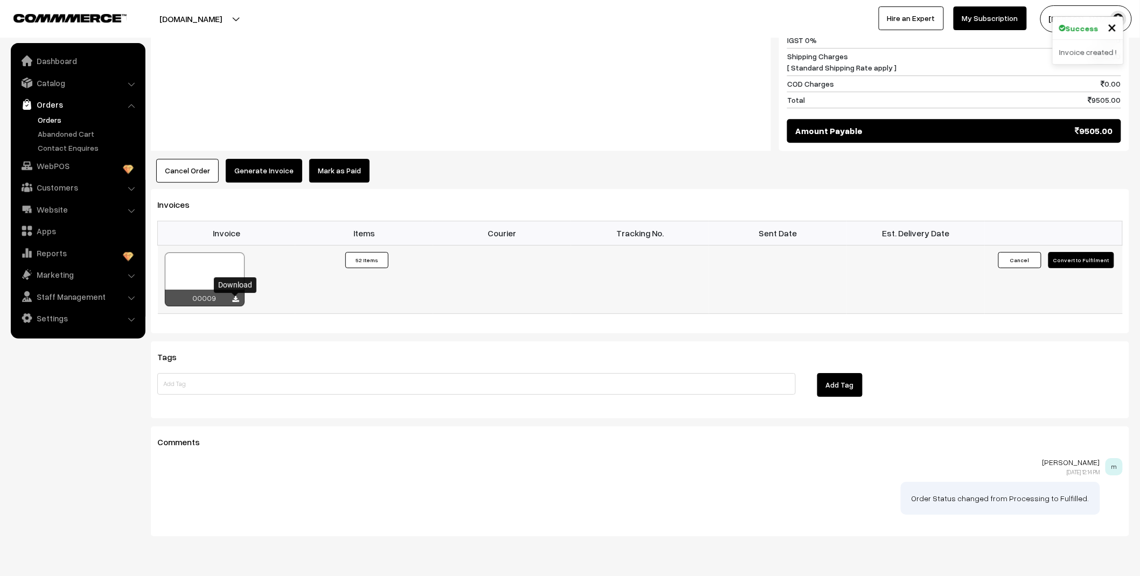 Image resolution: width=1140 pixels, height=576 pixels. I want to click on a: My Subscription, so click(990, 18).